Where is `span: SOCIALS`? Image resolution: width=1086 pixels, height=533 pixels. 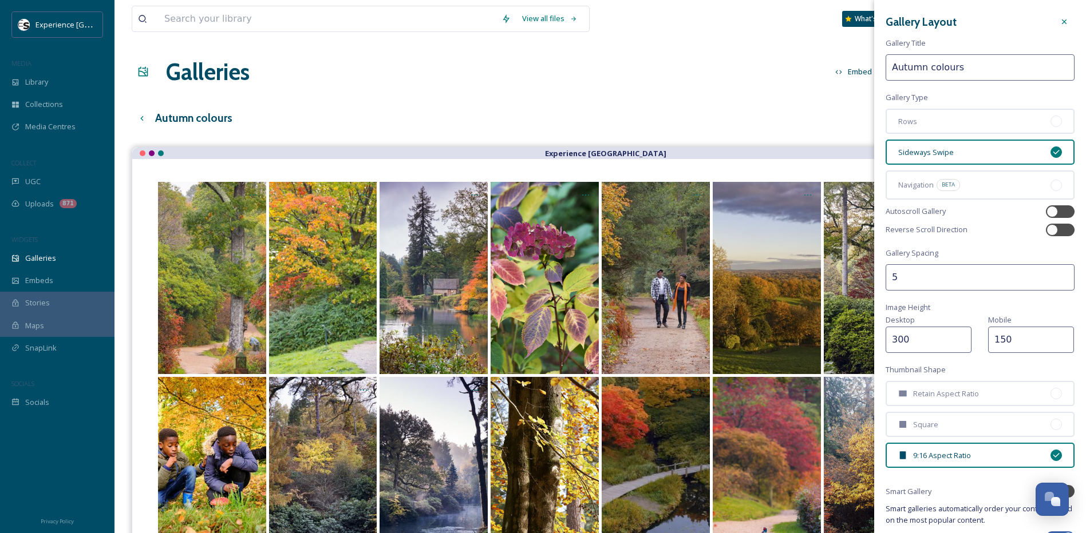 span: SOCIALS is located at coordinates (23, 384).